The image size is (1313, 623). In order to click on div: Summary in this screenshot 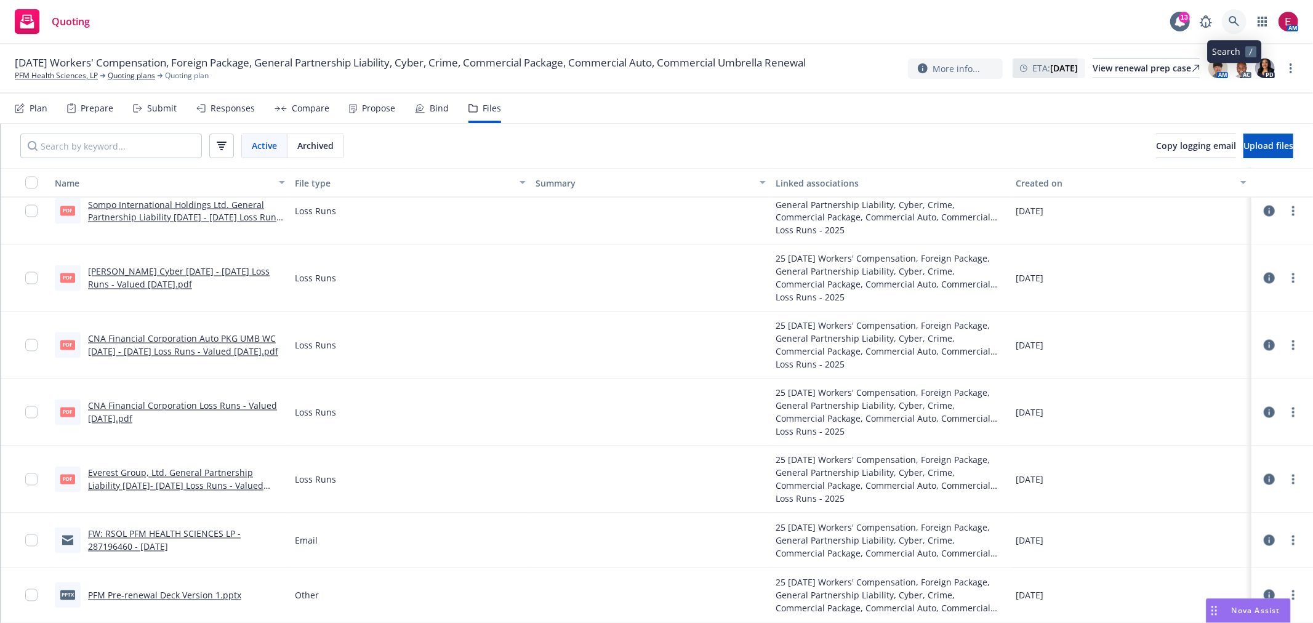, I will do `click(644, 183)`.